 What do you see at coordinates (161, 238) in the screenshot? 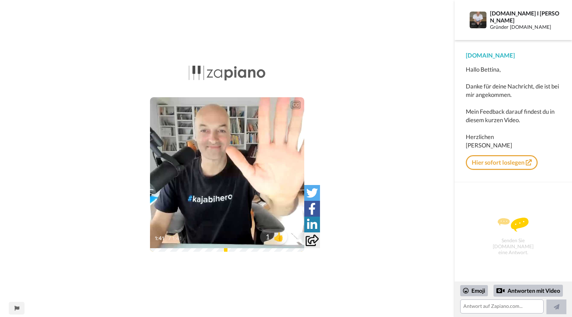
I see `span: 1:41` at bounding box center [161, 238].